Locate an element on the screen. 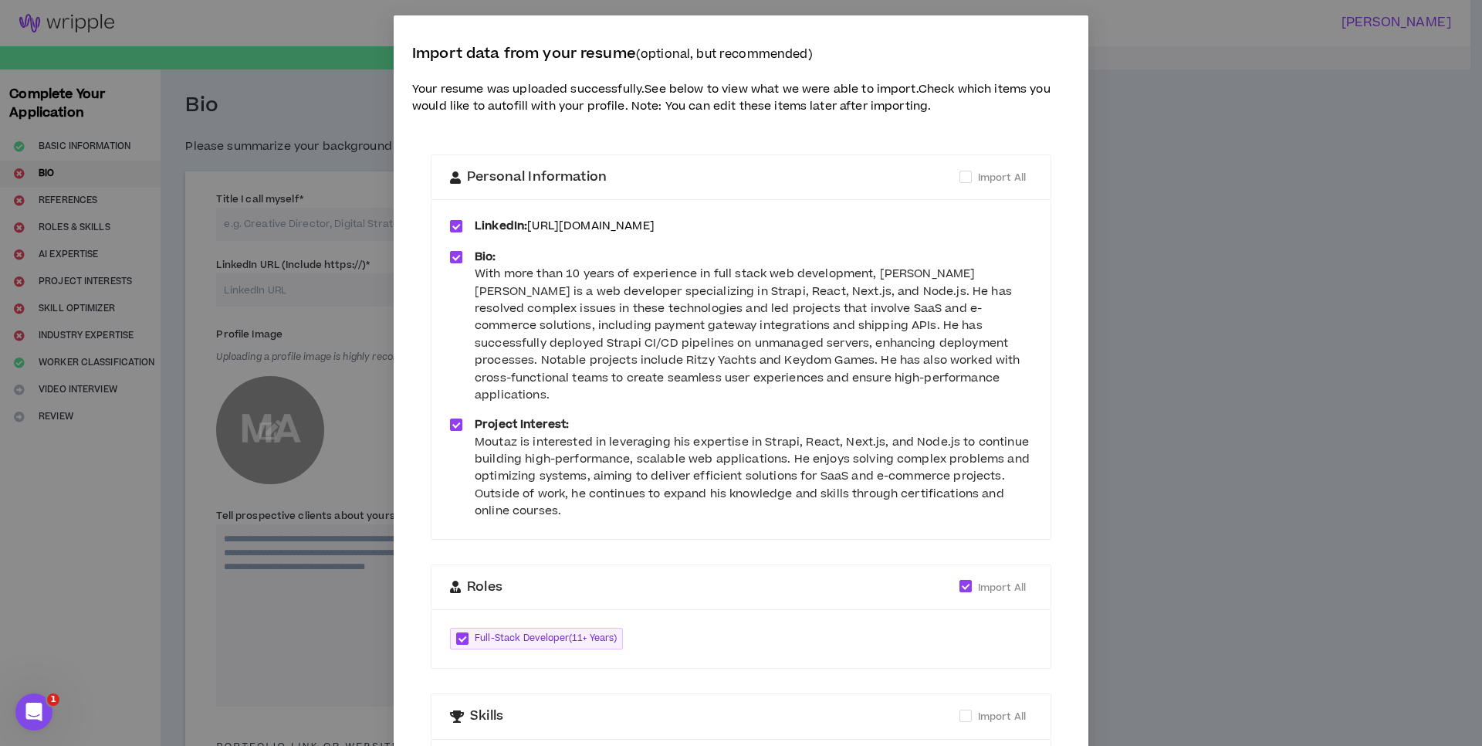 The width and height of the screenshot is (1482, 746). p: Your resume was uploaded successfully. See below to view what we were able to import. Check which... is located at coordinates (741, 98).